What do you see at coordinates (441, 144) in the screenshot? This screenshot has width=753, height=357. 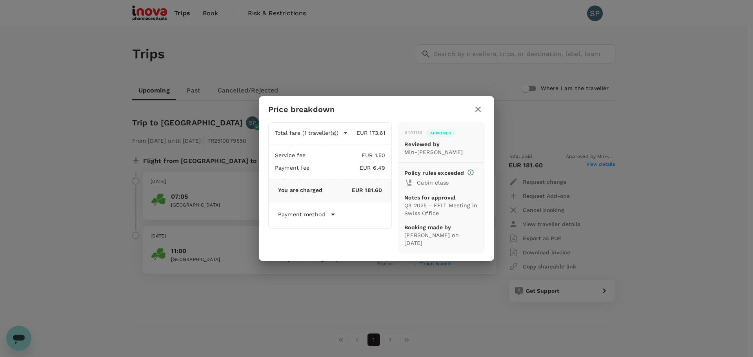 I see `p: Reviewed by` at bounding box center [441, 144].